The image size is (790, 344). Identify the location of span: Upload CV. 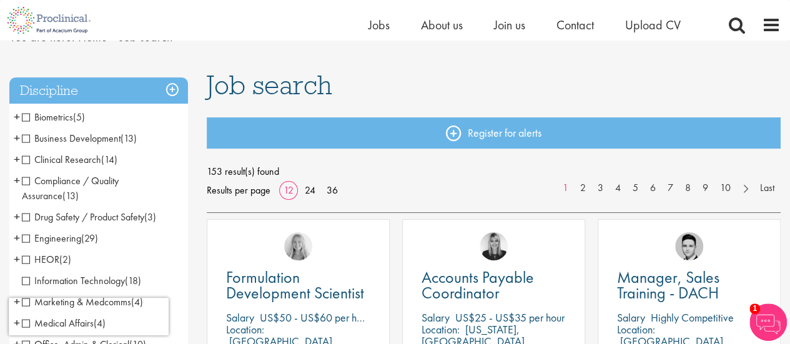
(653, 25).